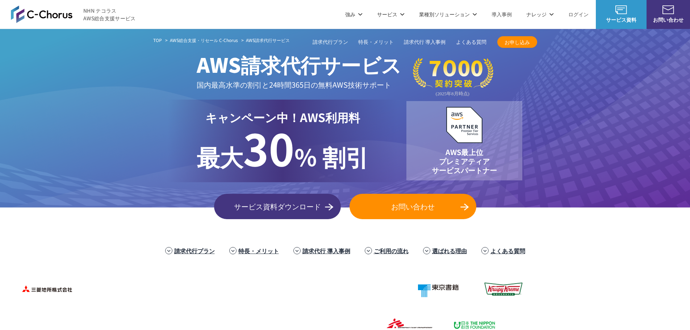 The height and width of the screenshot is (330, 690). I want to click on span: NHN テコラス AWS総合支援サービス, so click(109, 14).